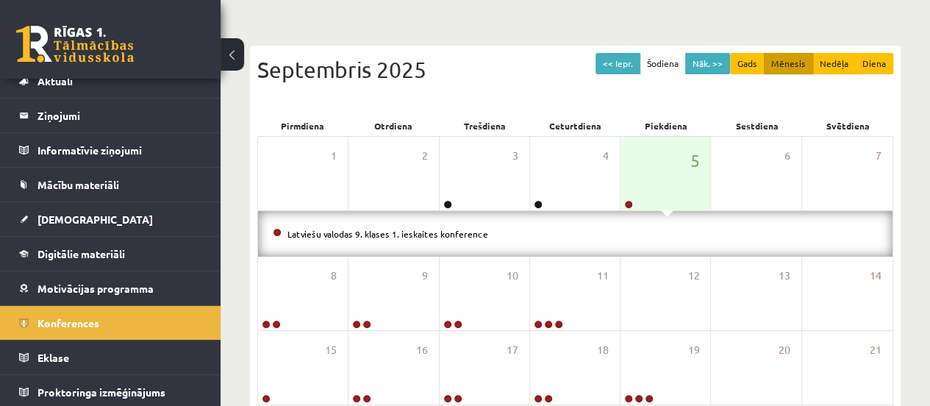 Image resolution: width=930 pixels, height=406 pixels. I want to click on span: 1, so click(334, 156).